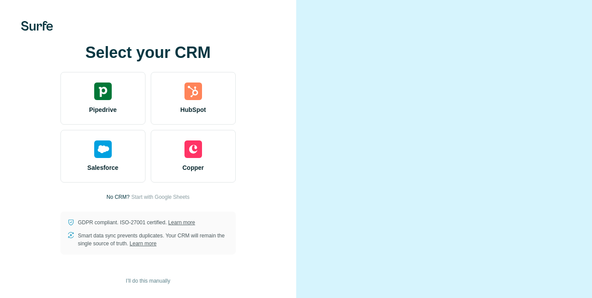  Describe the element at coordinates (118, 197) in the screenshot. I see `p: No CRM?` at that location.